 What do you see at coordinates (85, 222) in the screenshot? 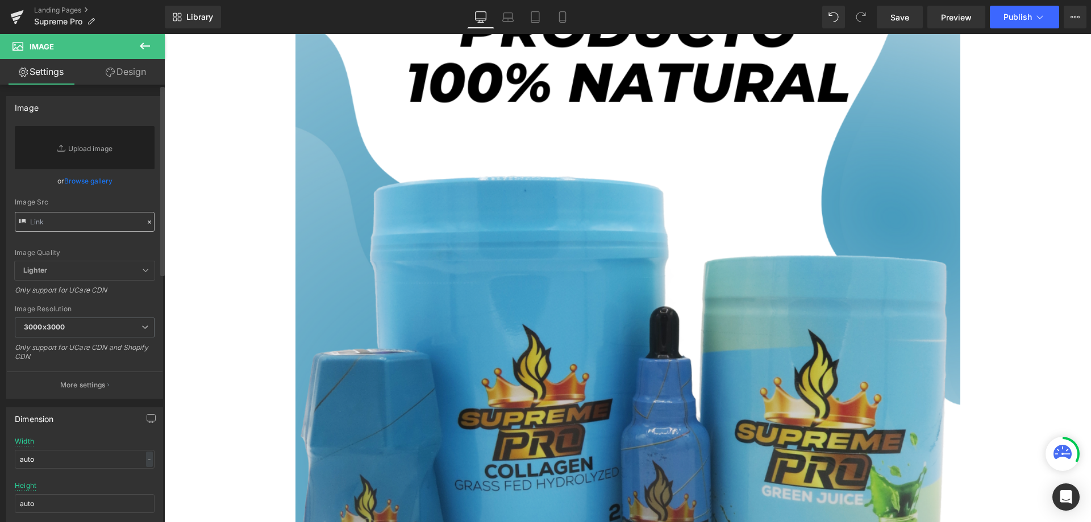
I see `input: Link` at bounding box center [85, 222].